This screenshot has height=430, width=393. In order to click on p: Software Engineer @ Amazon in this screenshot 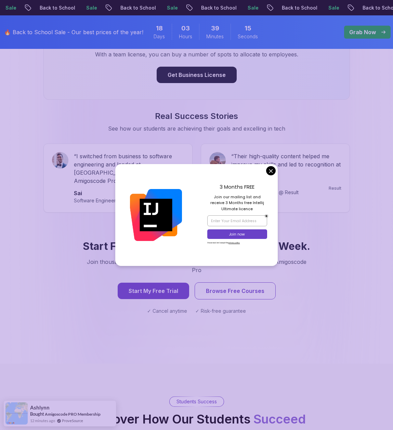, I will do `click(108, 201)`.